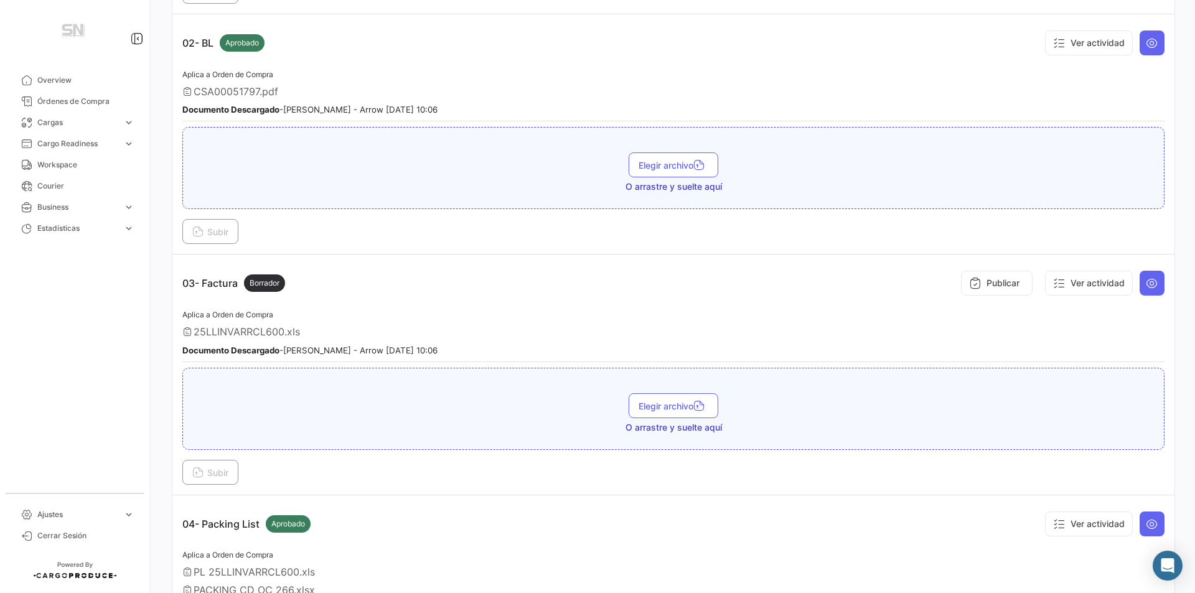 This screenshot has width=1195, height=593. What do you see at coordinates (75, 80) in the screenshot?
I see `a: Overview` at bounding box center [75, 80].